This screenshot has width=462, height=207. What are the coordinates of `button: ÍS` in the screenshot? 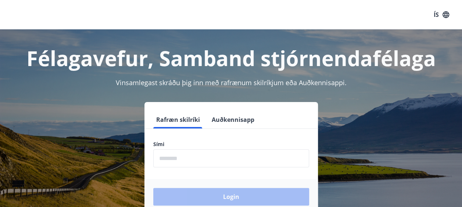 It's located at (441, 15).